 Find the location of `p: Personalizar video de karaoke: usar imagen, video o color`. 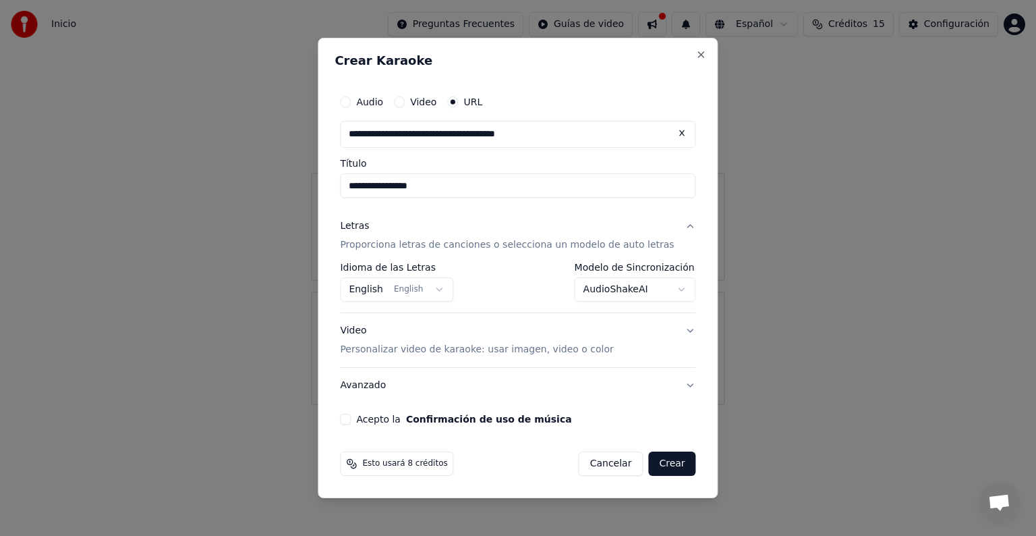

p: Personalizar video de karaoke: usar imagen, video o color is located at coordinates (476, 349).